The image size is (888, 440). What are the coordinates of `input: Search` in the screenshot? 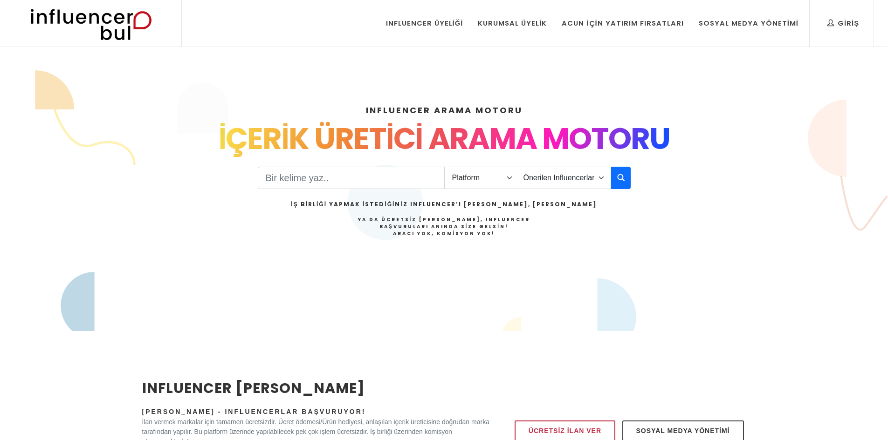 It's located at (351, 178).